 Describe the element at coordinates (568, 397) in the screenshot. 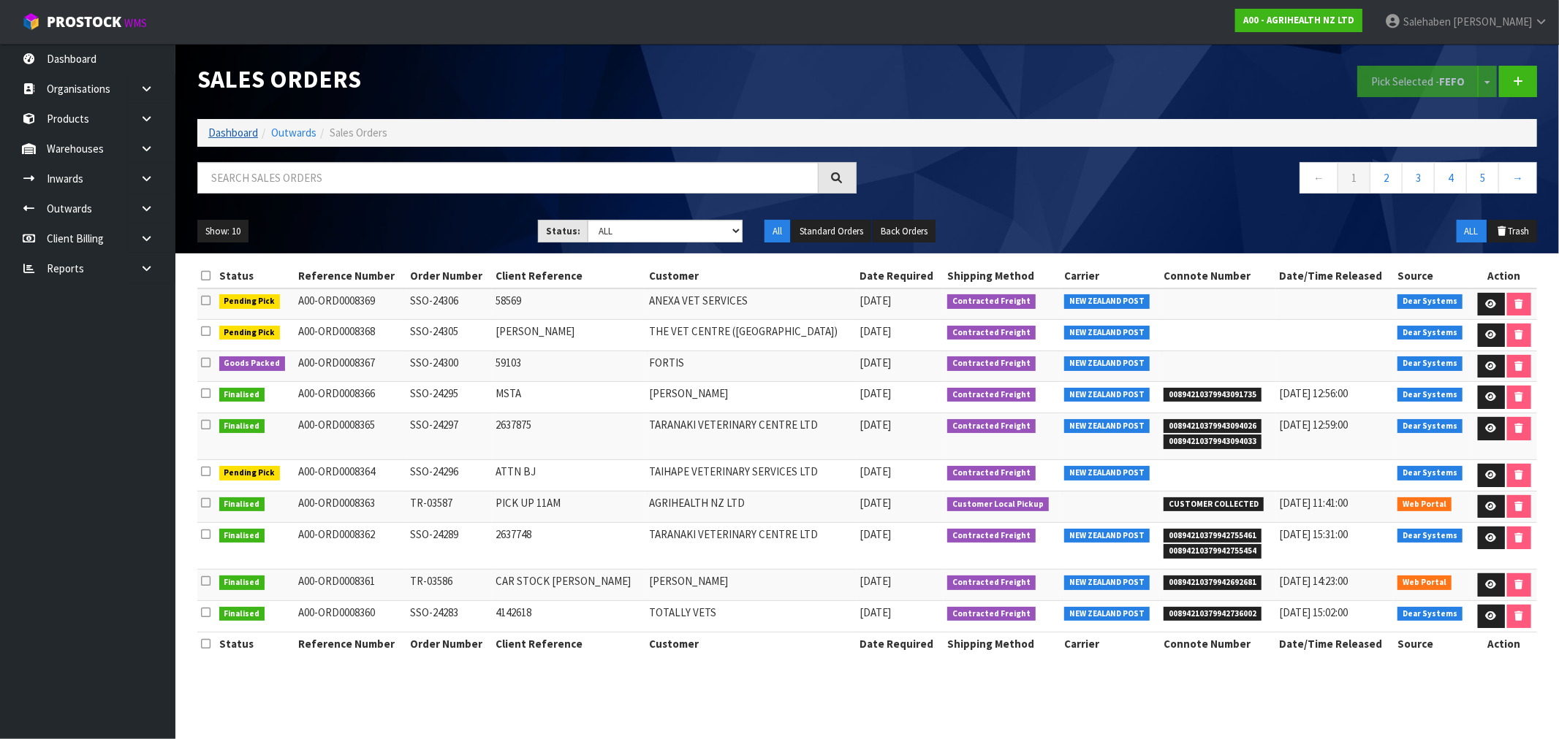

I see `td: MSTA` at that location.